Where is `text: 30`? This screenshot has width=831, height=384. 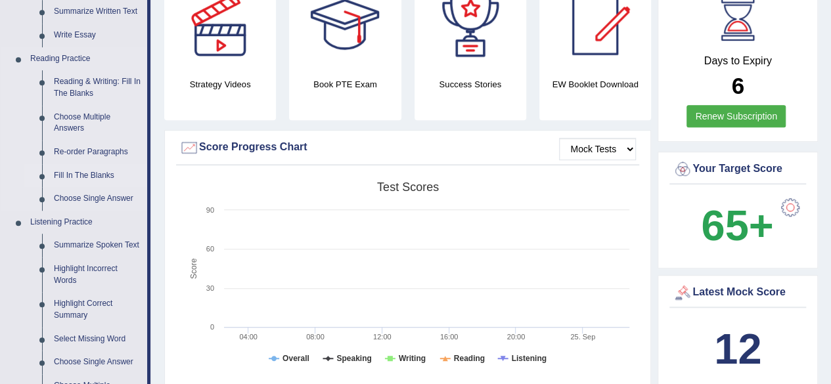
text: 30 is located at coordinates (210, 288).